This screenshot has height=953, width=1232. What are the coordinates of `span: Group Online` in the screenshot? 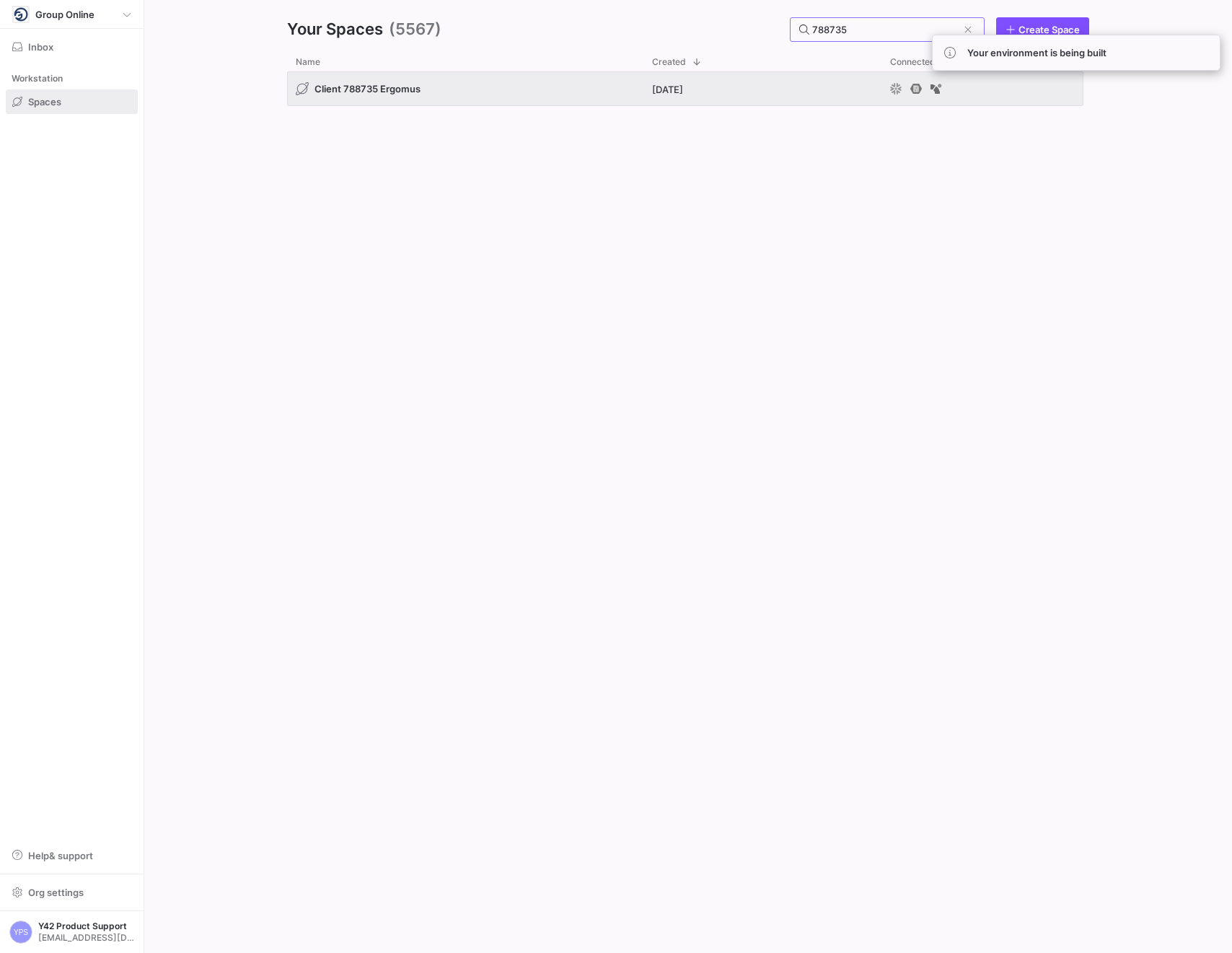 It's located at (65, 15).